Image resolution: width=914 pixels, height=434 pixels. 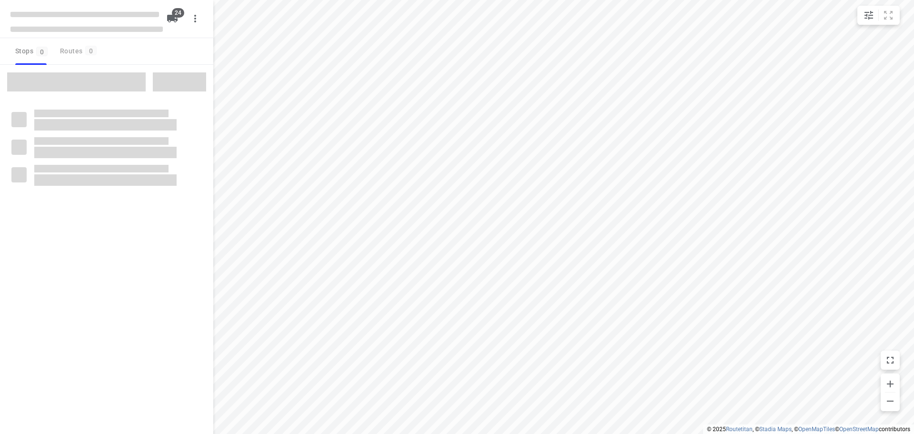 I want to click on li: © 2025 , © , © © contributors, so click(x=808, y=429).